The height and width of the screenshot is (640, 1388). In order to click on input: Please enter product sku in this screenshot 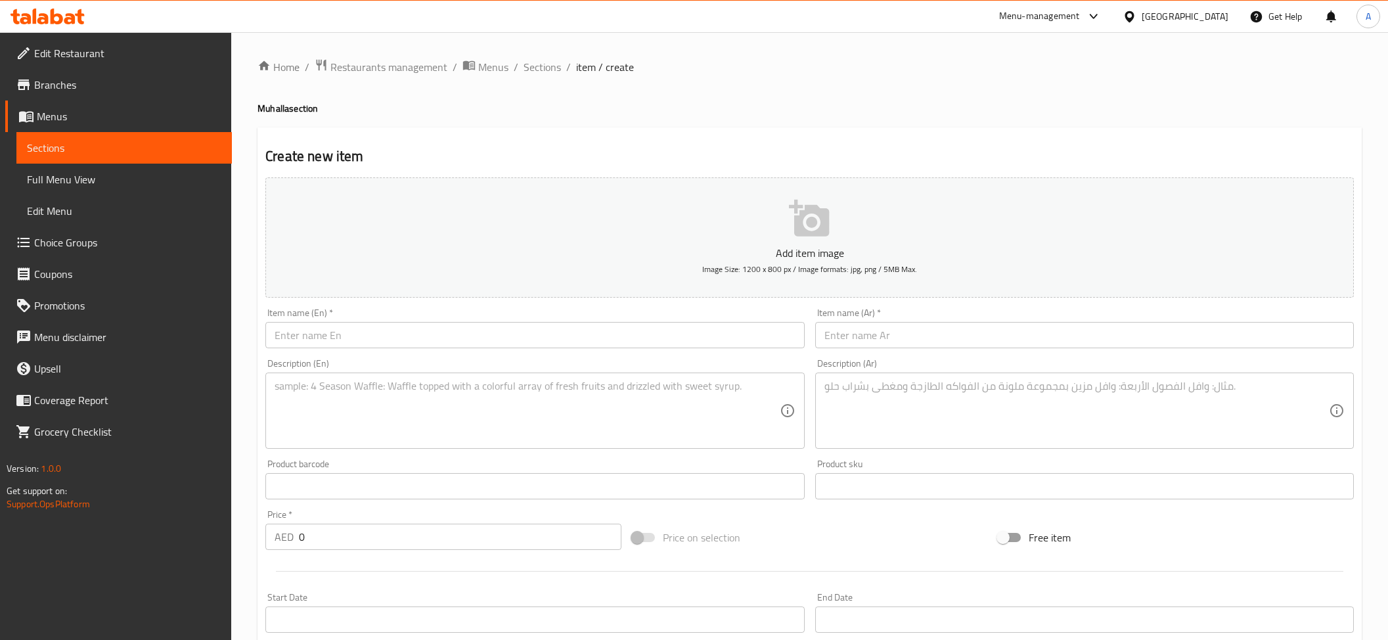, I will do `click(1085, 486)`.